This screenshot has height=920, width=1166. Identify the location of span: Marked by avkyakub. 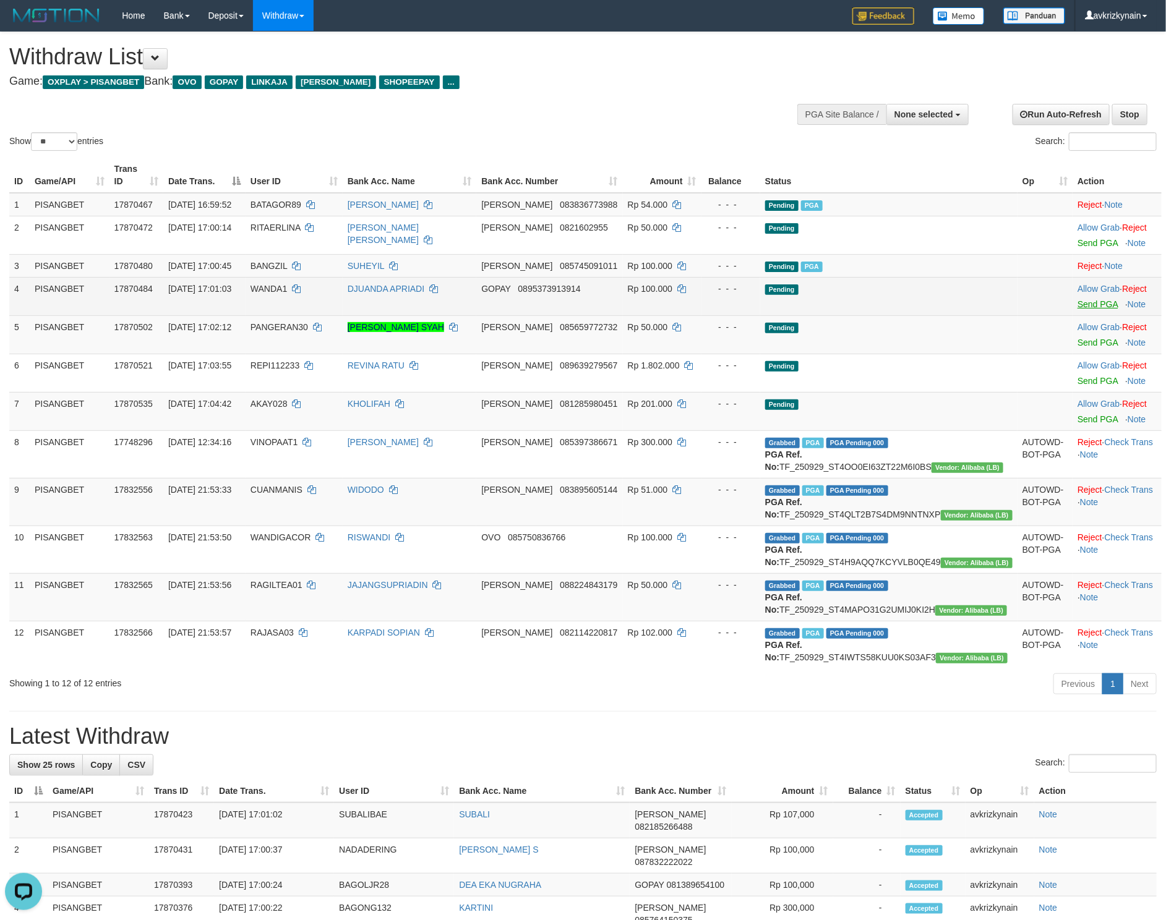
(813, 443).